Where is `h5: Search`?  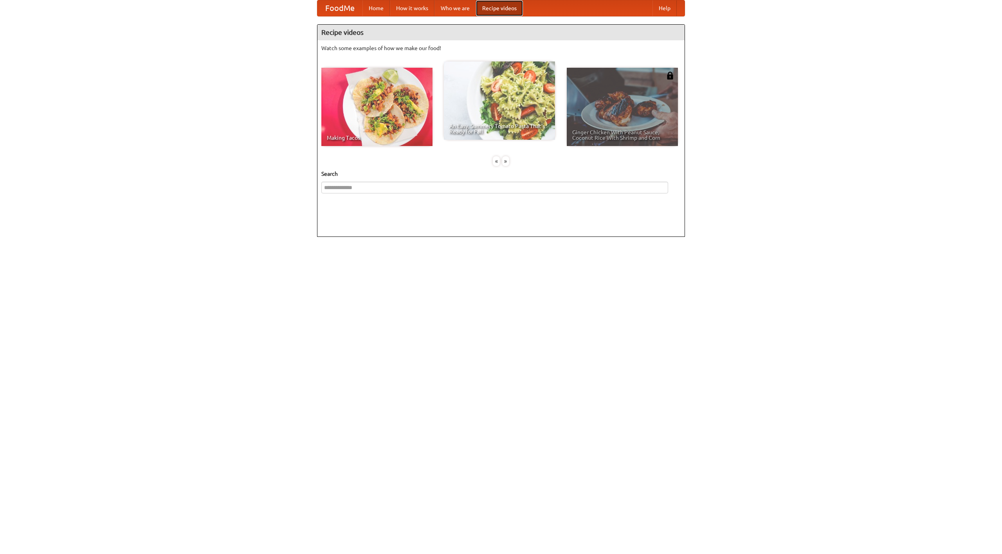 h5: Search is located at coordinates (501, 174).